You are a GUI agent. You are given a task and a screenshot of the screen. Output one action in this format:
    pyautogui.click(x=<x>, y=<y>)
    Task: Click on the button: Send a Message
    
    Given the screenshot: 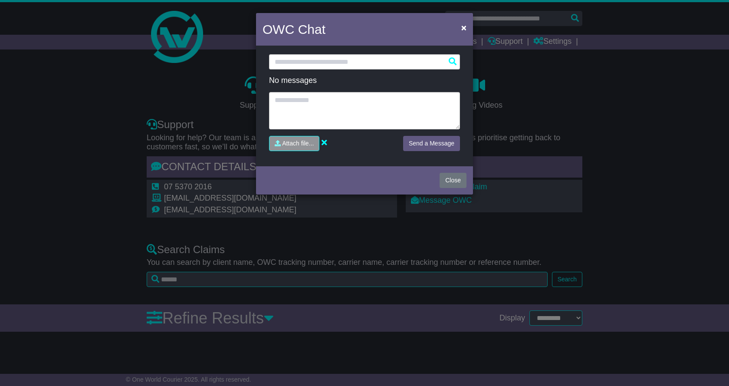 What is the action you would take?
    pyautogui.click(x=431, y=143)
    